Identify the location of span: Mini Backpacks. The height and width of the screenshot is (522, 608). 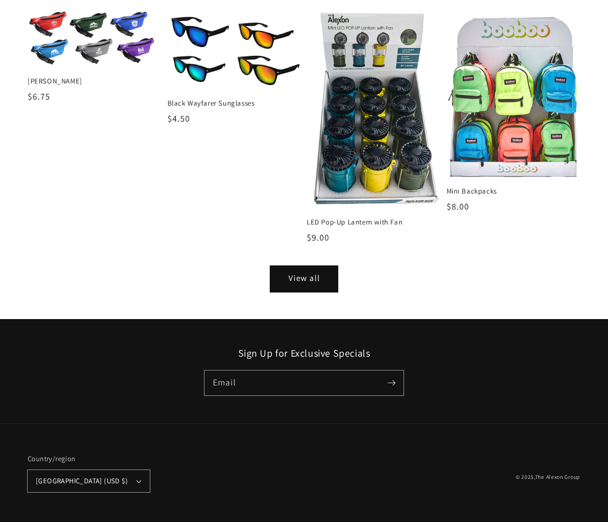
(514, 191).